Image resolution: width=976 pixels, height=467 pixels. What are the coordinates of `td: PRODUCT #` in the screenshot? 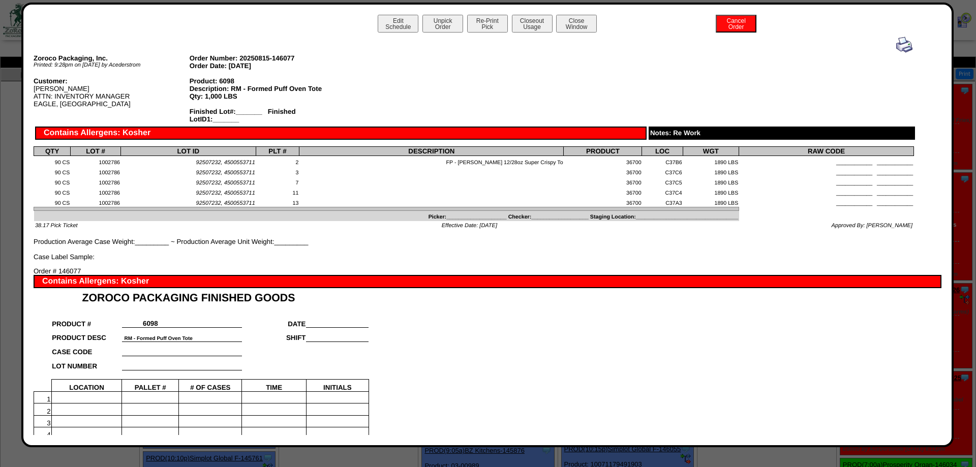 It's located at (86, 321).